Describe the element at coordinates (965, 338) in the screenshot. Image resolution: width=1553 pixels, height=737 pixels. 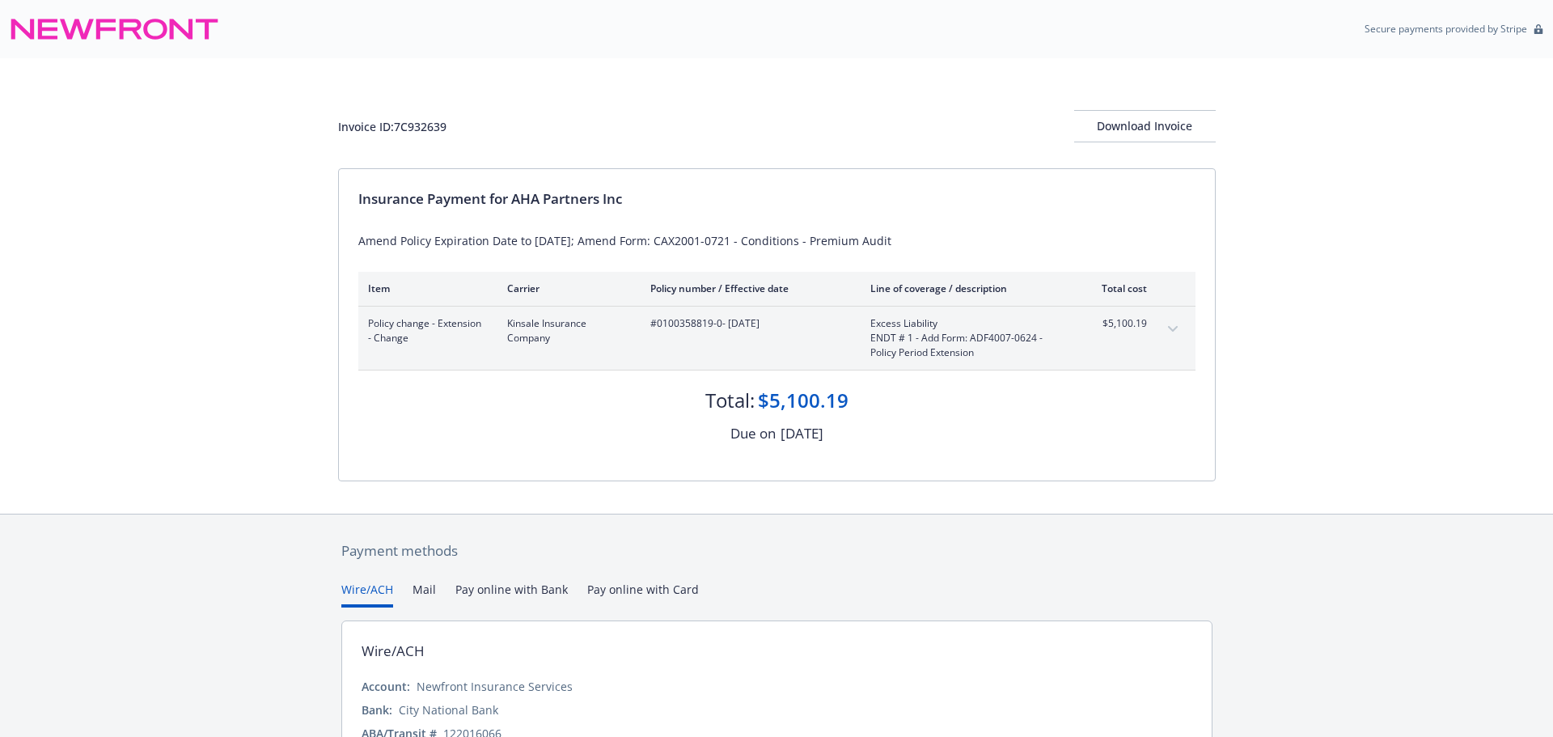
I see `span: Excess LiabilityENDT # 1 - Add Form: ADF4007-0624 - Policy Period Extension` at that location.